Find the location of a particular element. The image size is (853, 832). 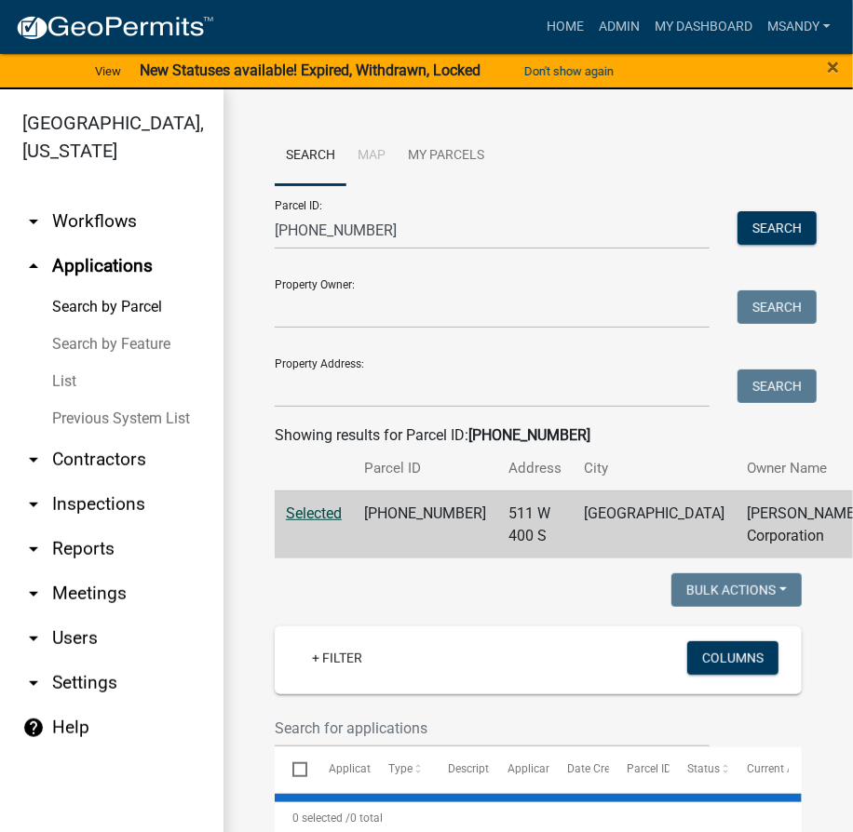

span: Selected is located at coordinates (314, 513).